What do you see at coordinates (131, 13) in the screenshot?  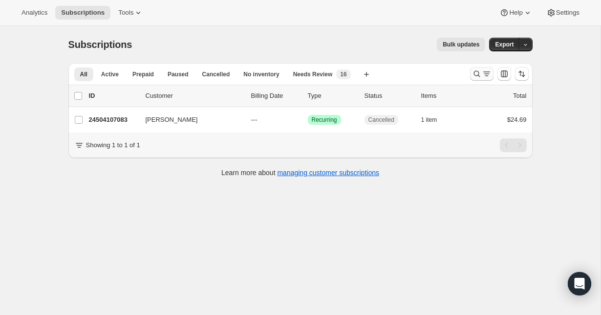 I see `button: Tools` at bounding box center [131, 13].